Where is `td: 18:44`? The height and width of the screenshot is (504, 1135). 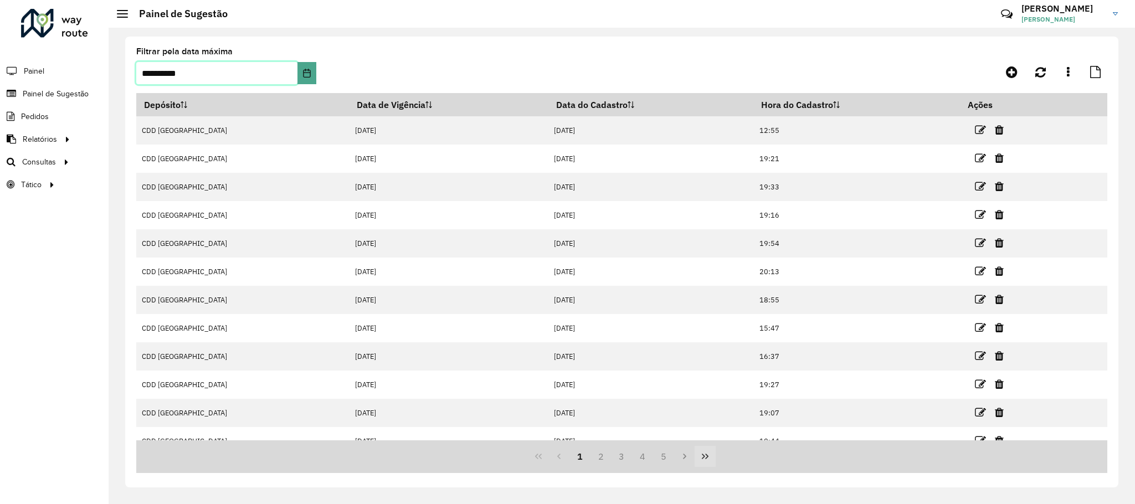
td: 18:44 is located at coordinates (857, 441).